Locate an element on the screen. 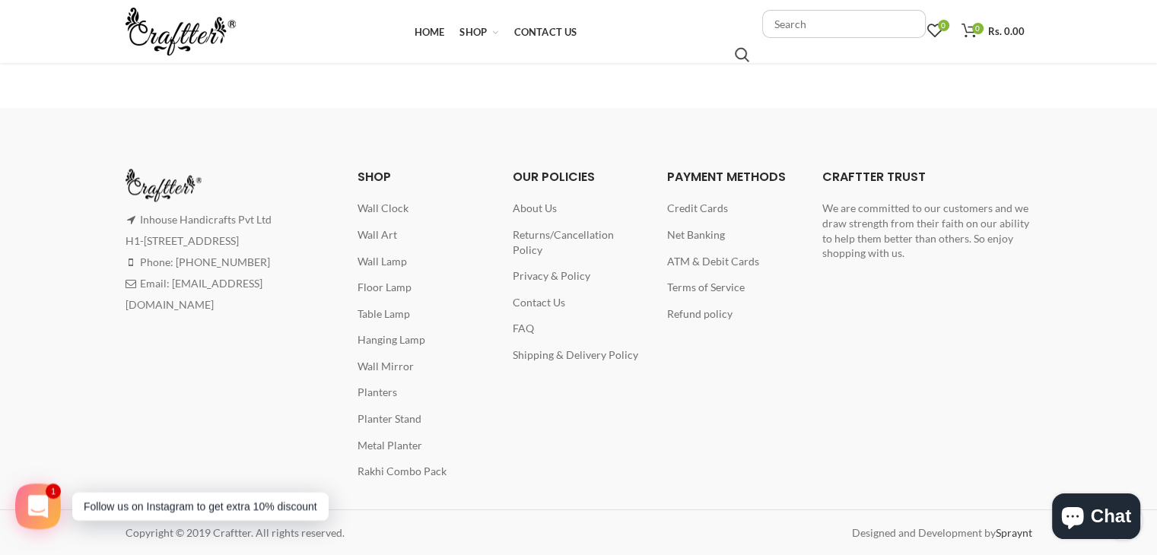 This screenshot has height=555, width=1157. a: About Us is located at coordinates (535, 208).